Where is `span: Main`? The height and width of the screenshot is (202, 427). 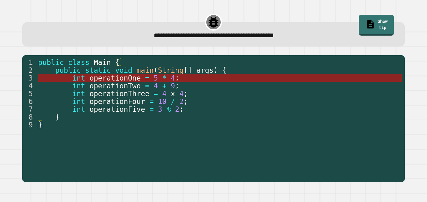 span: Main is located at coordinates (102, 62).